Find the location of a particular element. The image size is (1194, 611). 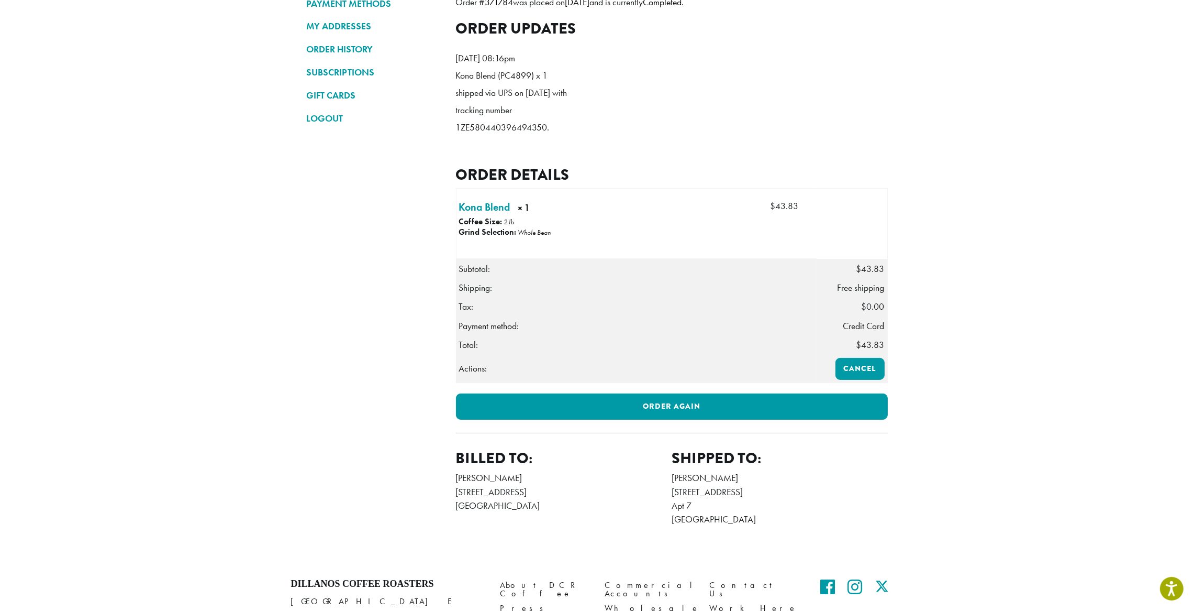

h2: Order details is located at coordinates (672, 174).